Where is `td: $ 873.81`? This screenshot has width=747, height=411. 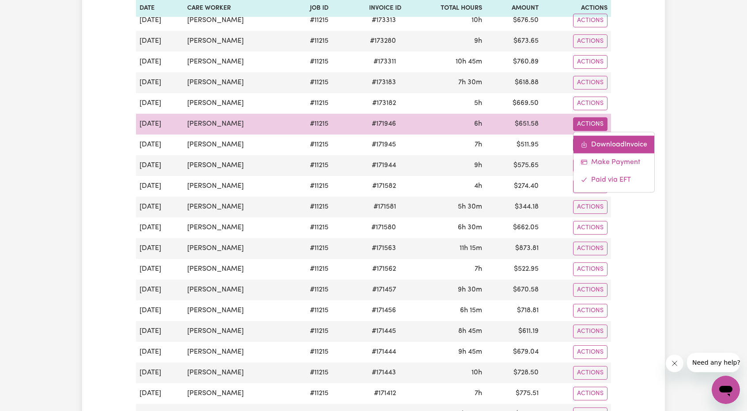 td: $ 873.81 is located at coordinates (514, 249).